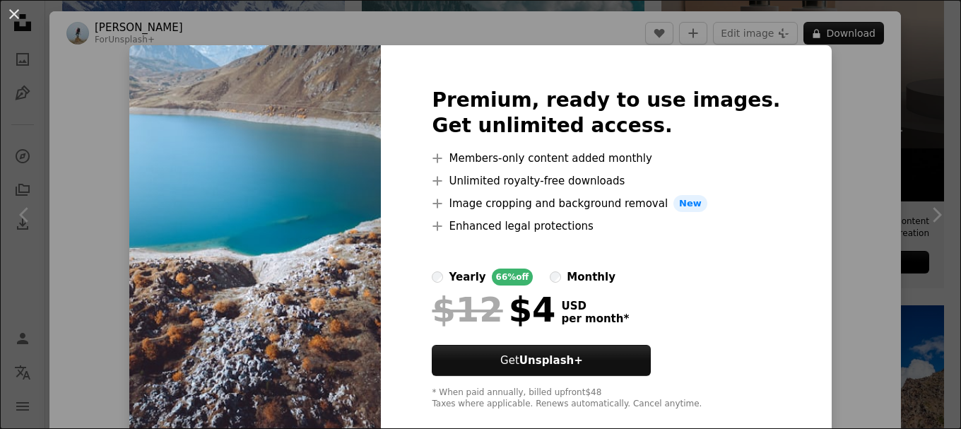 The image size is (961, 429). Describe the element at coordinates (551, 361) in the screenshot. I see `strong: Unsplash+` at that location.